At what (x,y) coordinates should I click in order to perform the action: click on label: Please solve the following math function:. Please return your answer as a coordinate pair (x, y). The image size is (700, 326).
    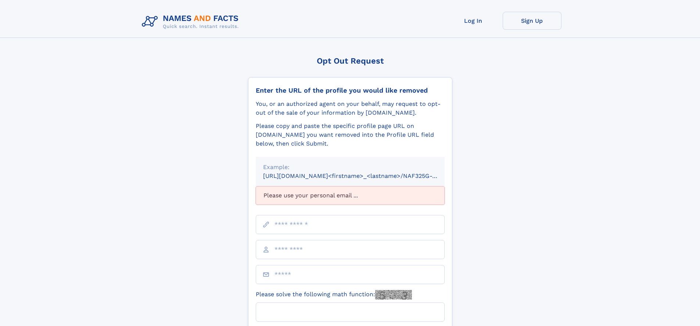
    Looking at the image, I should click on (334, 295).